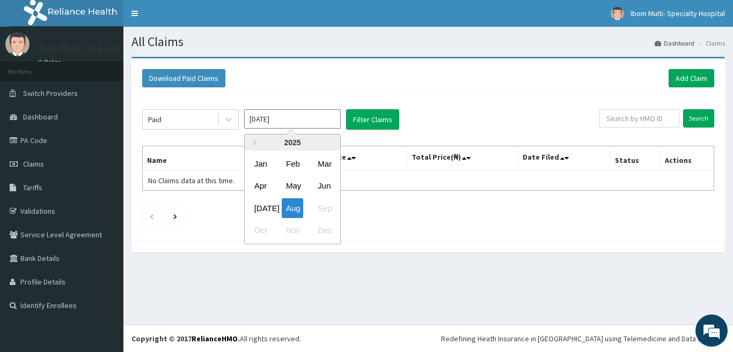 The width and height of the screenshot is (733, 352). I want to click on span: No Claims data at this time., so click(191, 181).